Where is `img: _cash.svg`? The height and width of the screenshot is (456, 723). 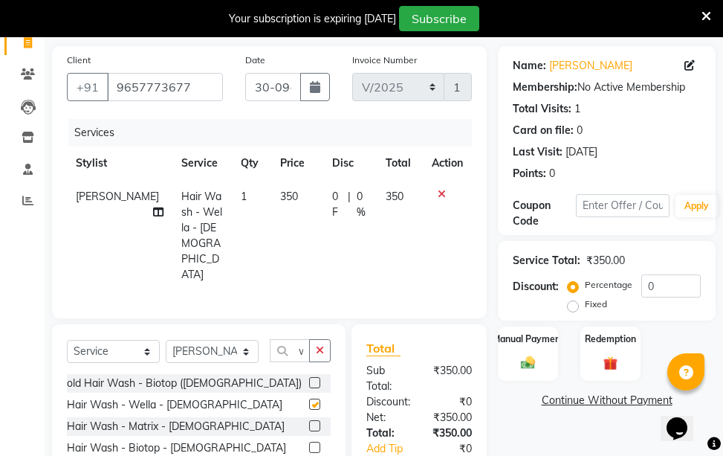
img: _cash.svg is located at coordinates (528, 363).